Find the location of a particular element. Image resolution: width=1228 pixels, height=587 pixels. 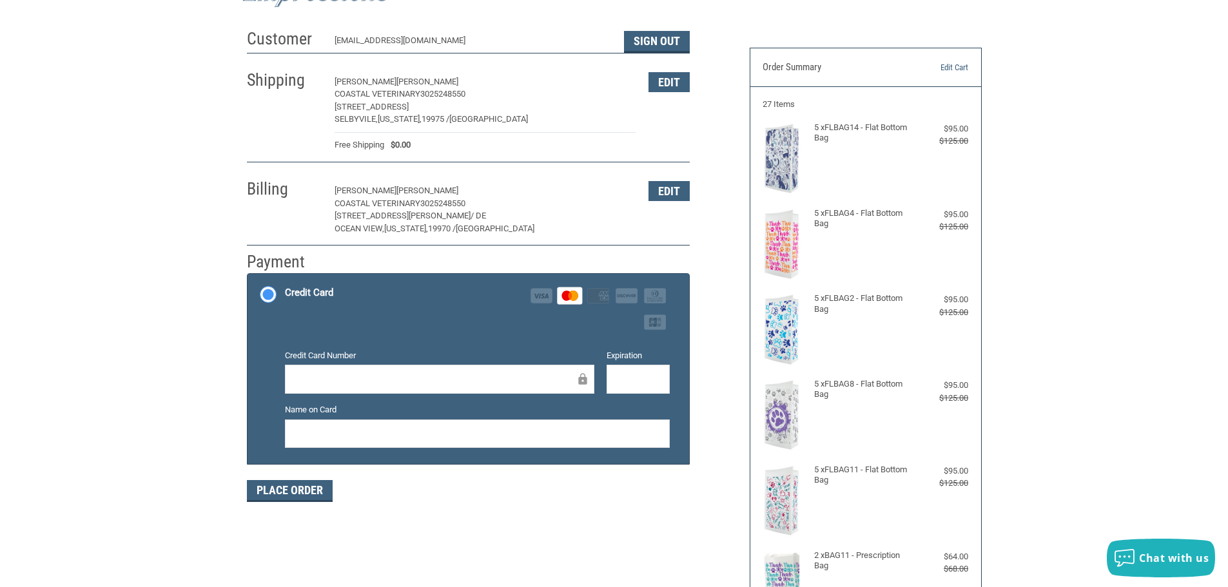

button: Sign Out is located at coordinates (657, 42).